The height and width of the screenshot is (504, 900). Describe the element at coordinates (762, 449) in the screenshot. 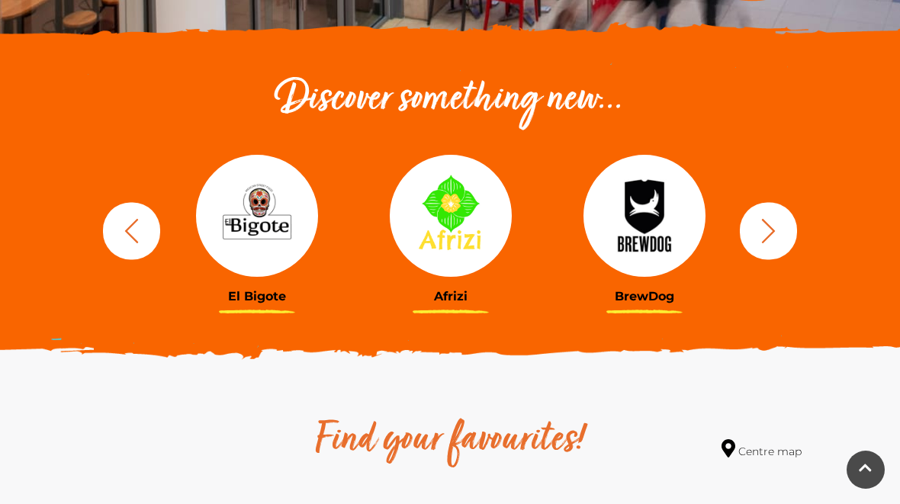

I see `a: Centre map` at that location.